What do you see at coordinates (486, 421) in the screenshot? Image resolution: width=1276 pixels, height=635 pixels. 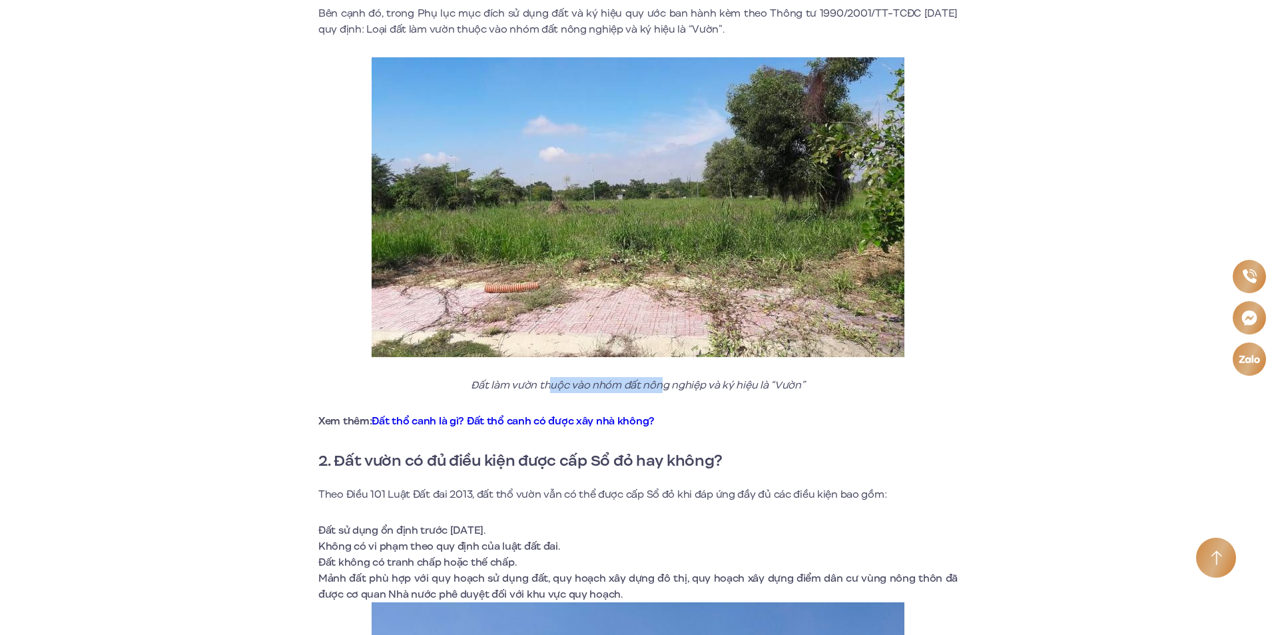 I see `strong: Xem thêm:` at bounding box center [486, 421].